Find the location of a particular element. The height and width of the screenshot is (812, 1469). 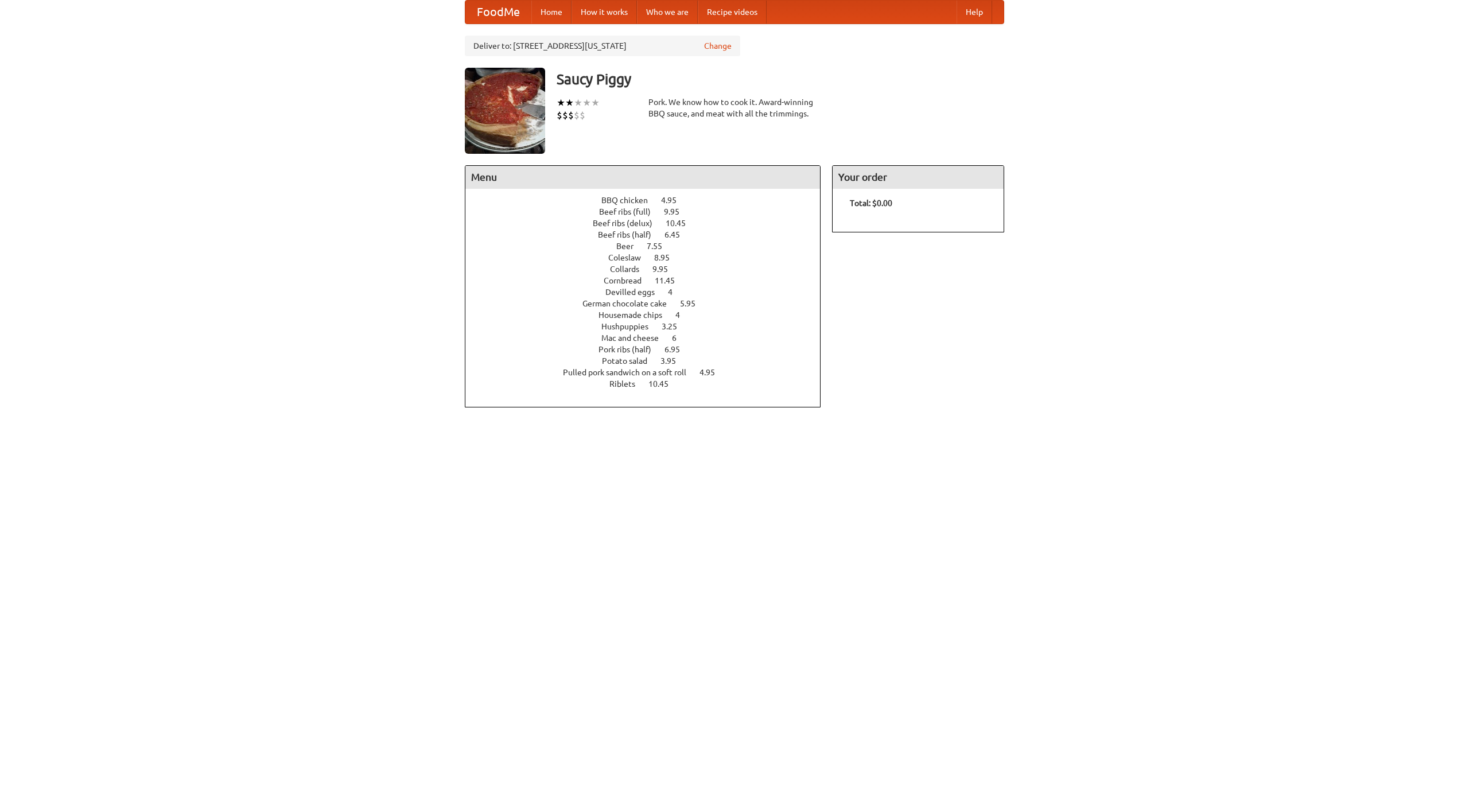

span: Housemade chips is located at coordinates (636, 315).